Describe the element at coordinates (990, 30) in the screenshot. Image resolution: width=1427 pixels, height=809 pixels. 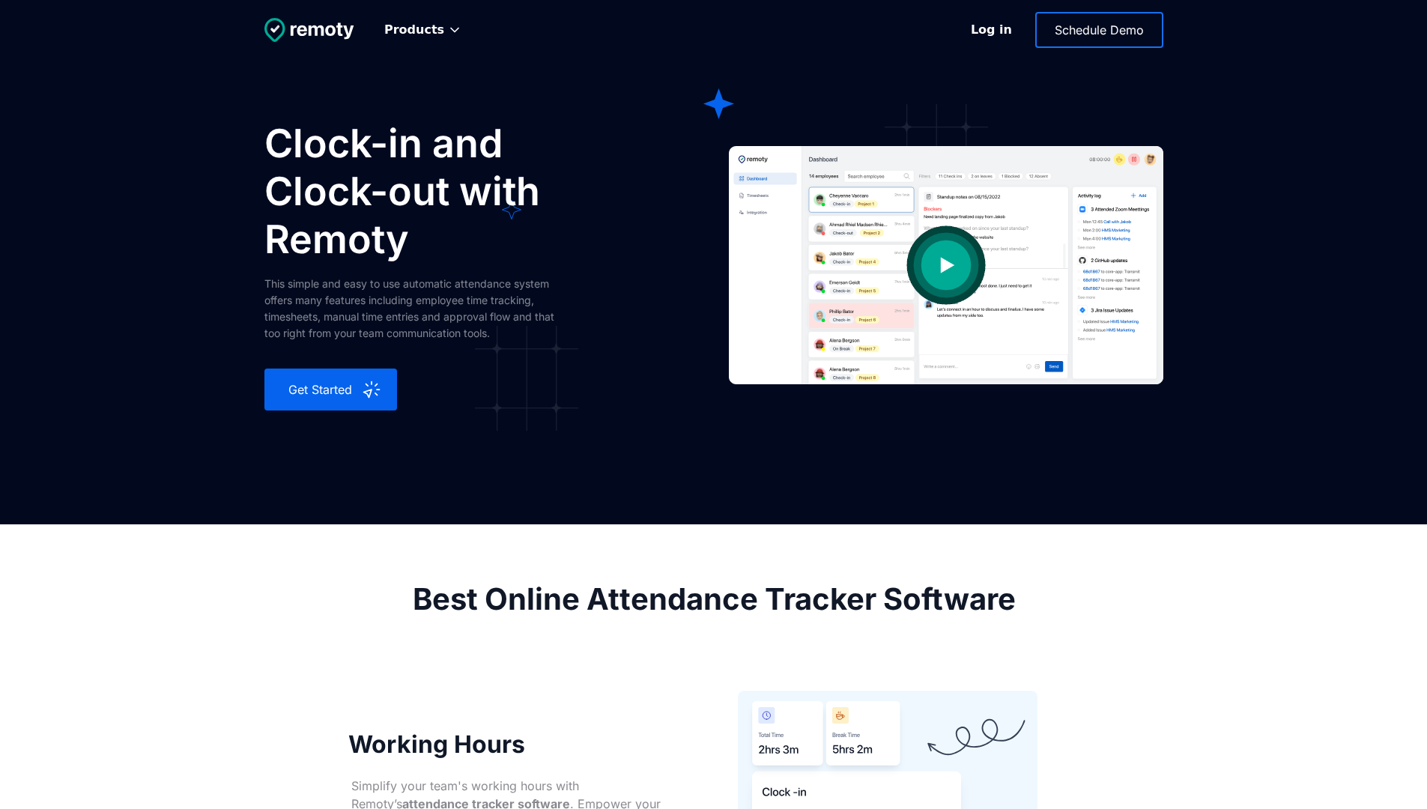
I see `a: Log in` at that location.